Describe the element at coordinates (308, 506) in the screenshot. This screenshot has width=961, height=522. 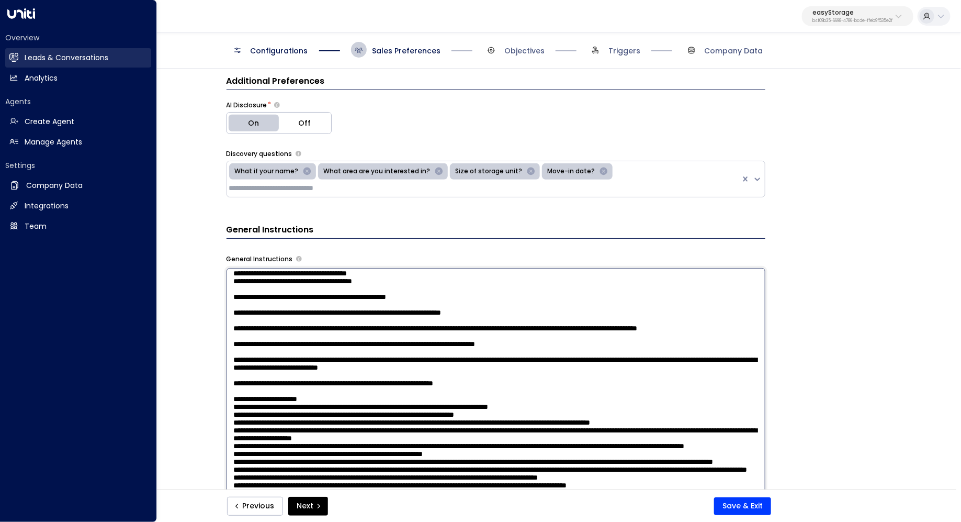
I see `button: Next` at that location.